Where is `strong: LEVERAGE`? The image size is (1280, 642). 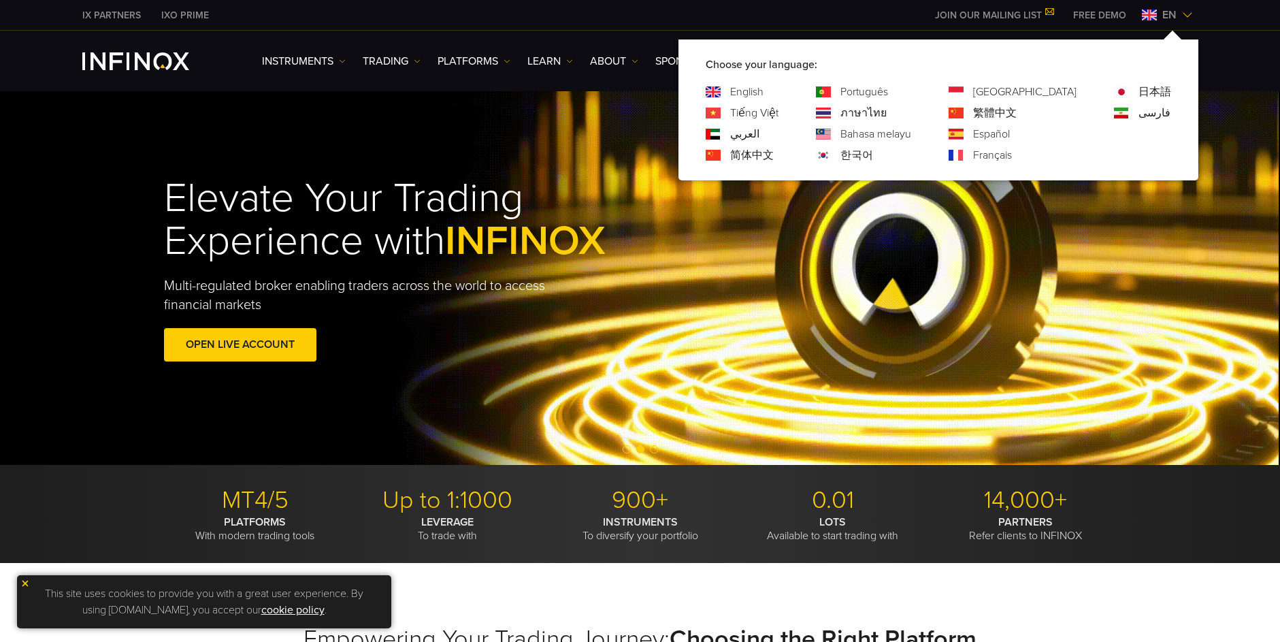 strong: LEVERAGE is located at coordinates (447, 522).